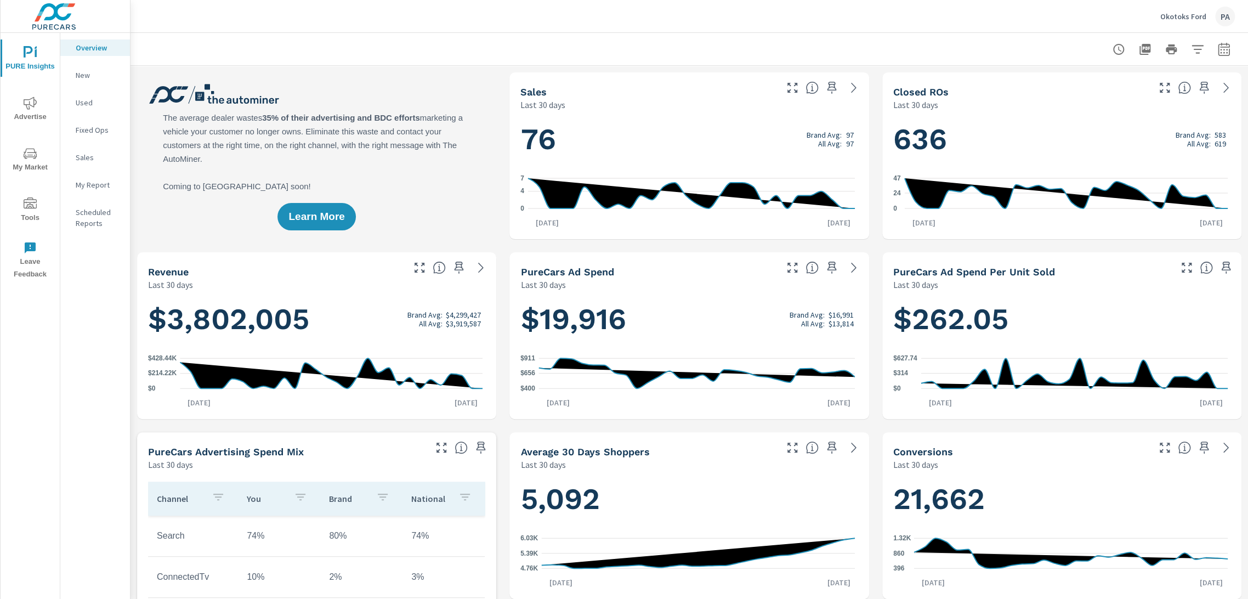  What do you see at coordinates (688, 499) in the screenshot?
I see `h1: 5,092` at bounding box center [688, 499].